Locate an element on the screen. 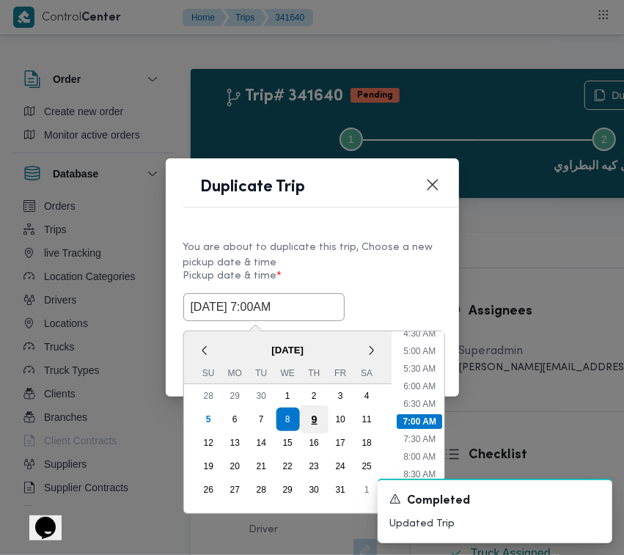 The image size is (624, 555). div: You are about to duplicate this trip, Choose a new pickup date & time is located at coordinates (312, 255).